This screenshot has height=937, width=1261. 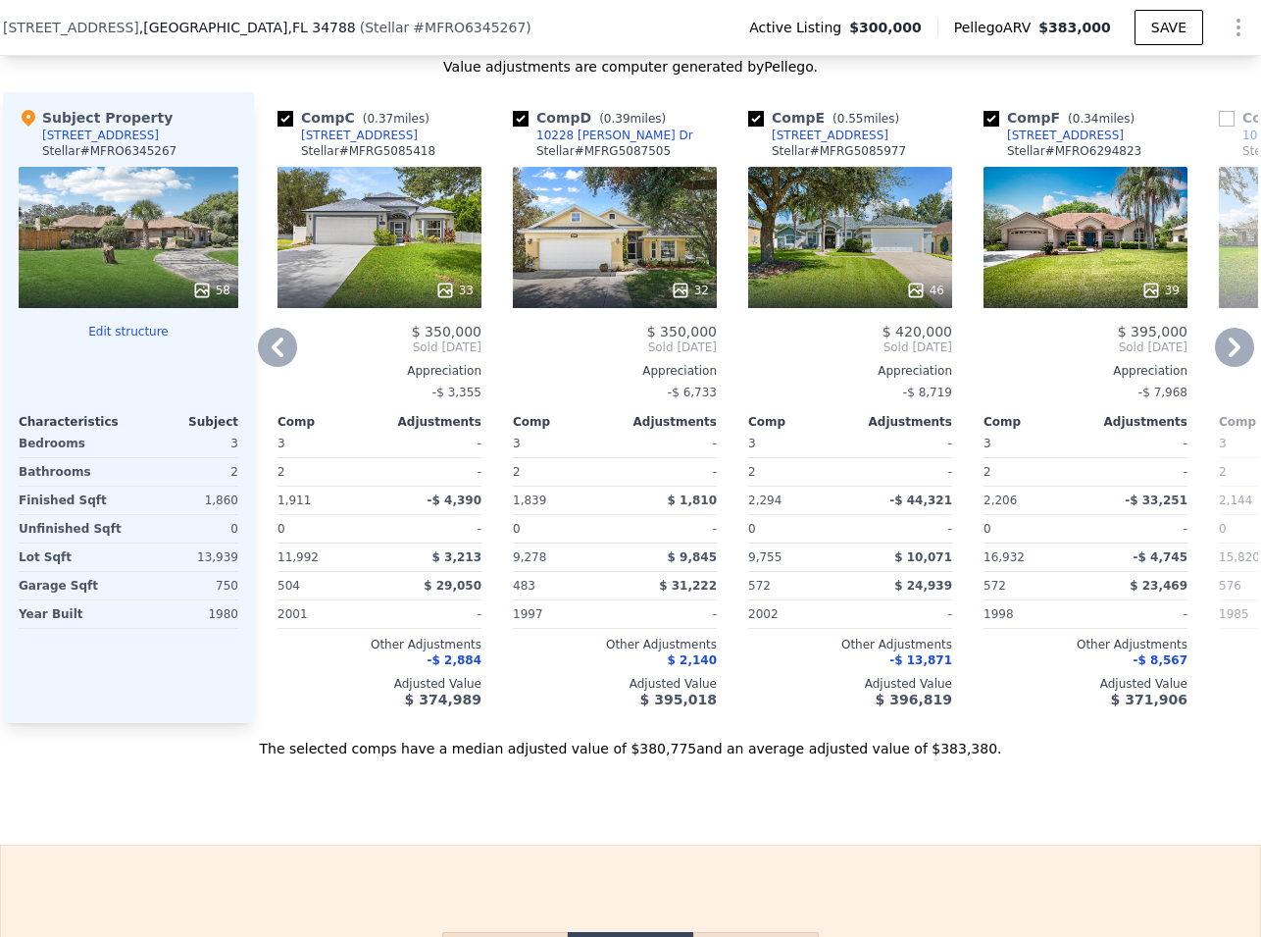 I want to click on span: 0.55, so click(x=850, y=119).